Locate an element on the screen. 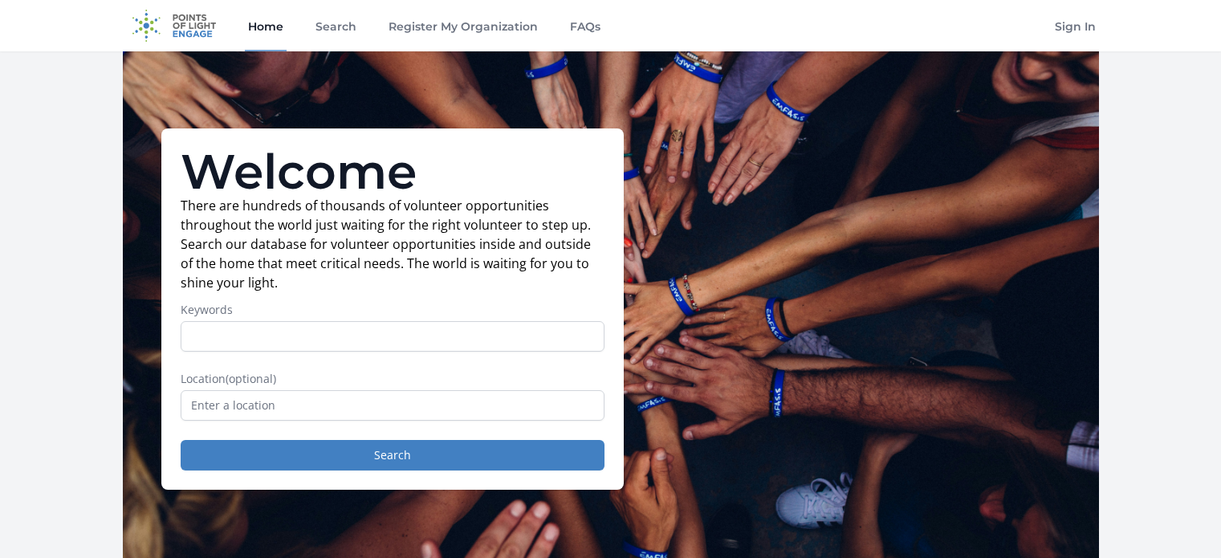  button: Search is located at coordinates (392, 455).